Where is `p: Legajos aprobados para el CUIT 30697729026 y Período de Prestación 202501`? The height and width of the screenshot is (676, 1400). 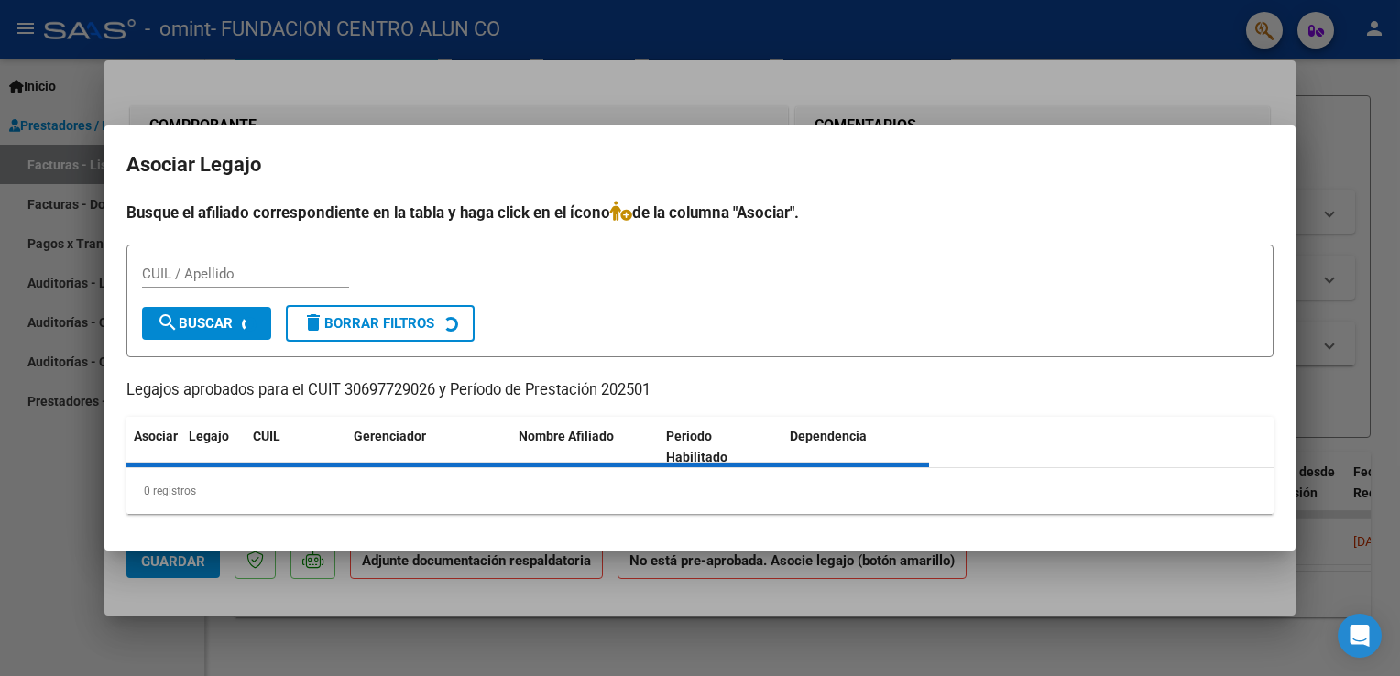
p: Legajos aprobados para el CUIT 30697729026 y Período de Prestación 202501 is located at coordinates (700, 390).